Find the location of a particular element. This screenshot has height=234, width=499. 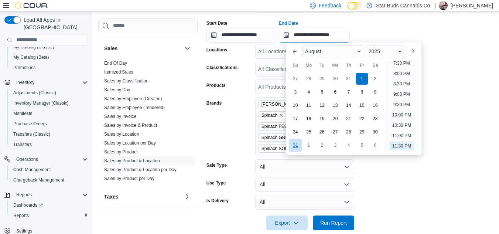

span: Sales by Product & Location is located at coordinates (132, 161).